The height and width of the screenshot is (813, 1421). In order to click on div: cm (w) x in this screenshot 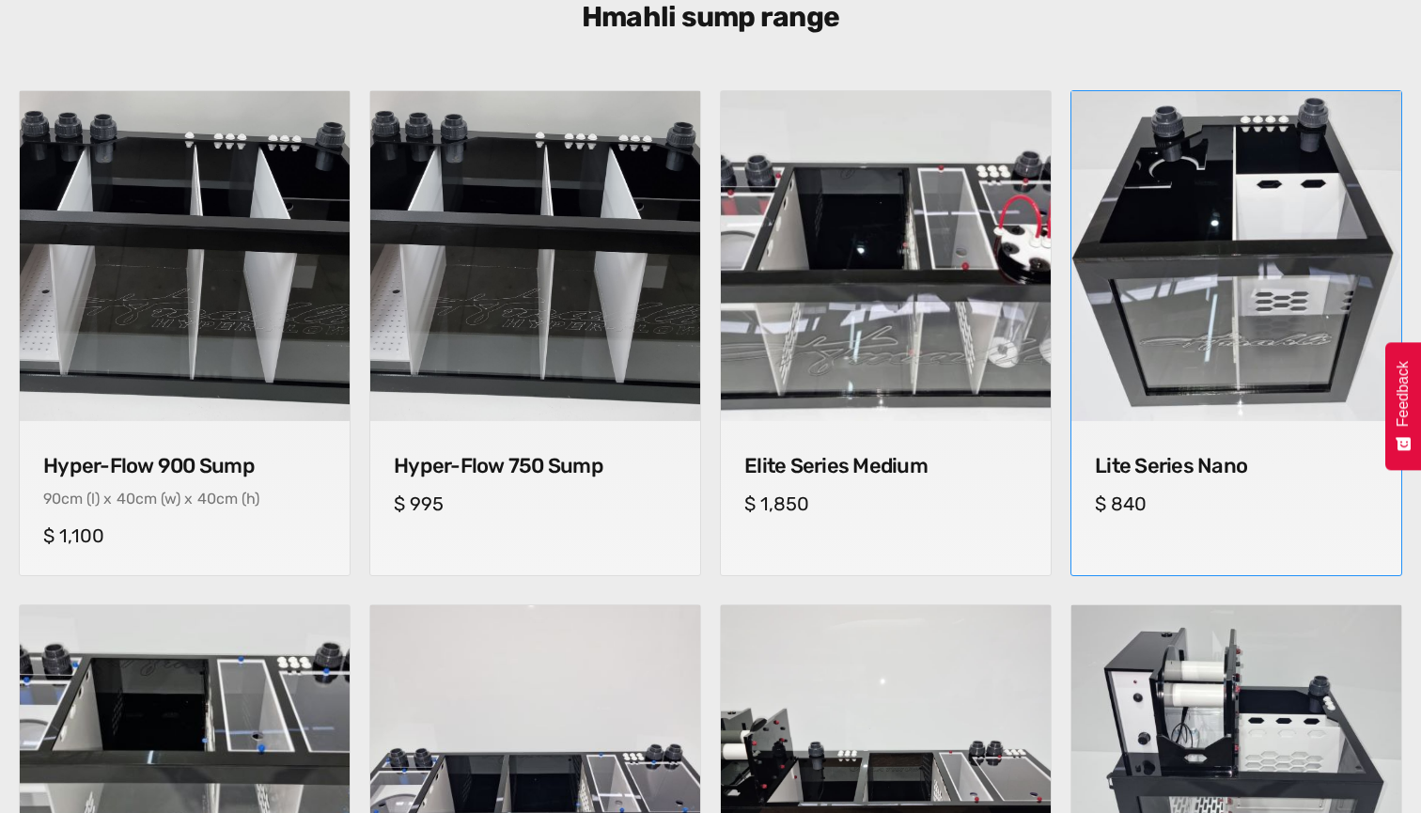, I will do `click(164, 498)`.